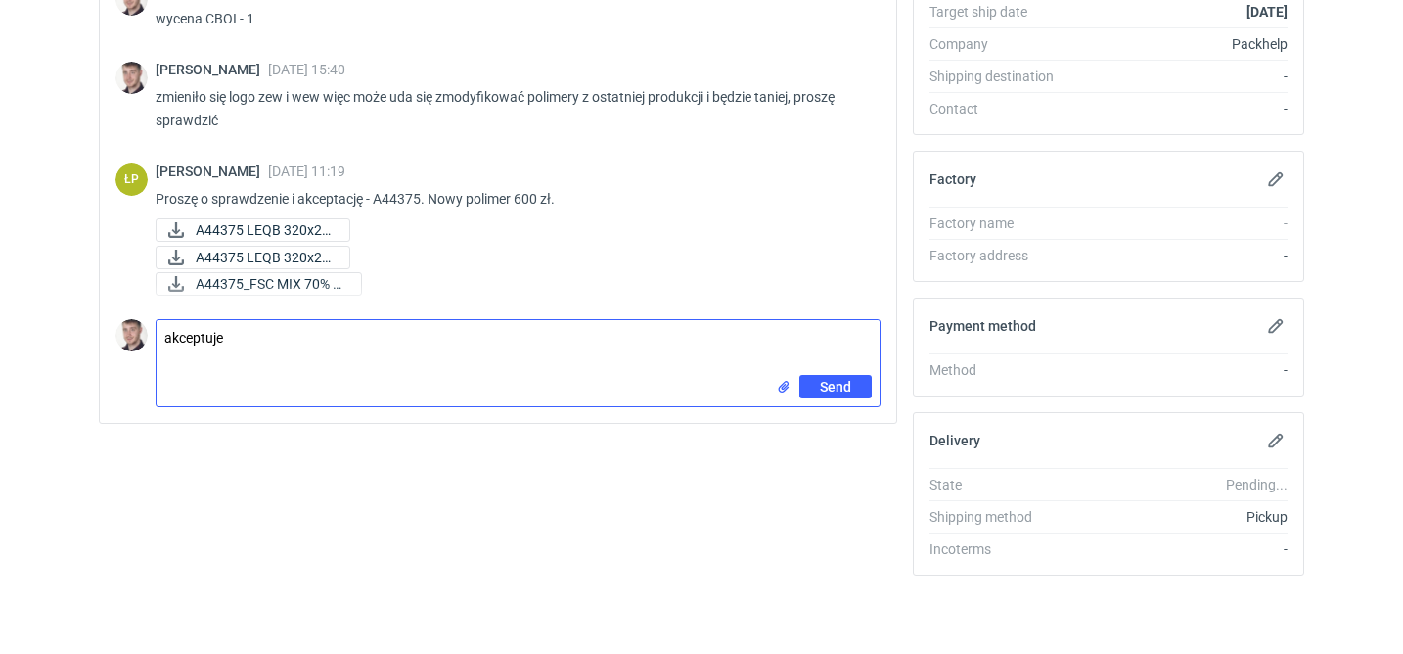 The image size is (1403, 654). I want to click on div: Company, so click(1001, 44).